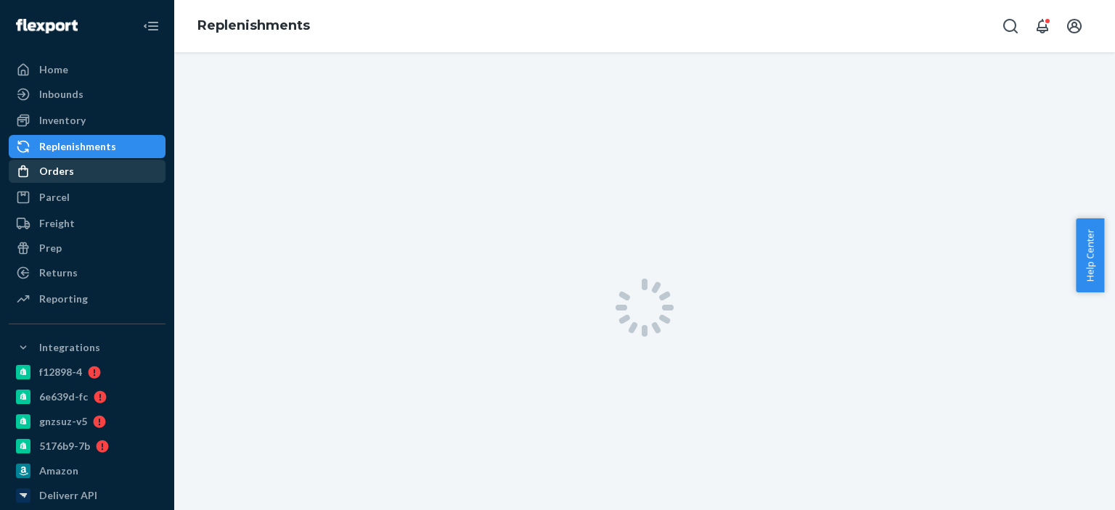 The width and height of the screenshot is (1115, 510). I want to click on div: Inbounds, so click(61, 94).